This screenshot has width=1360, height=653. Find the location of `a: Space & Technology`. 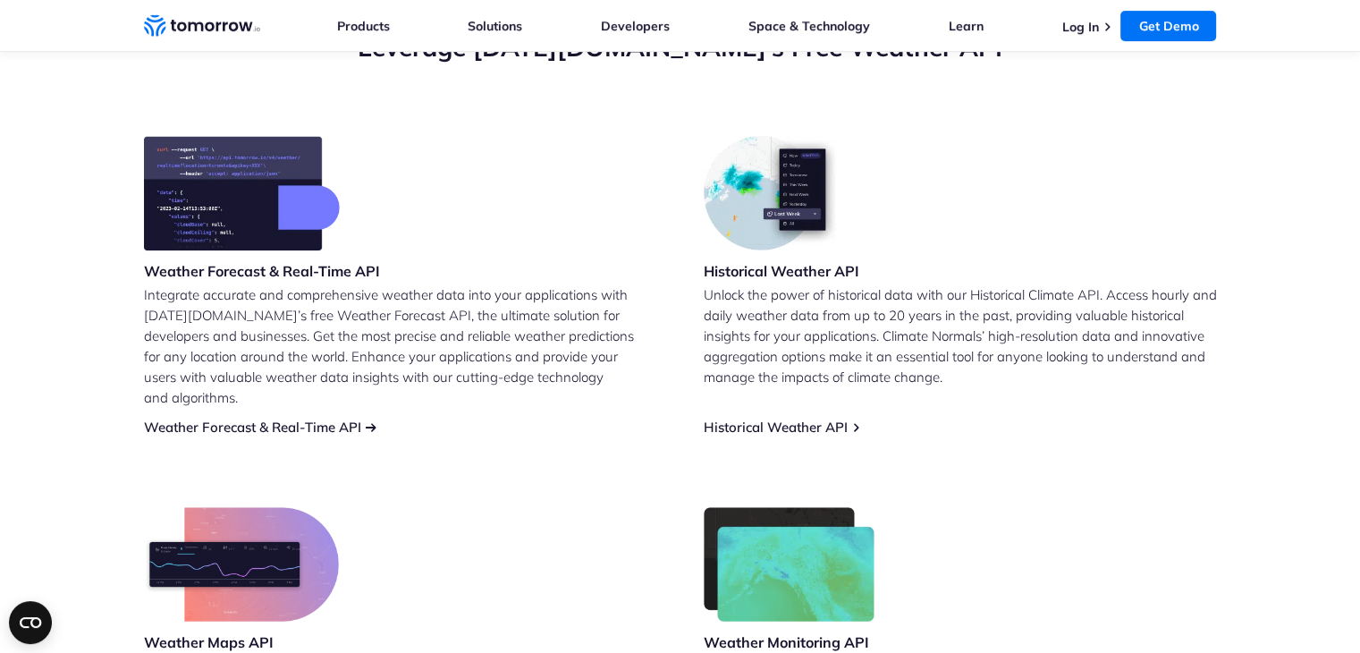

a: Space & Technology is located at coordinates (809, 26).